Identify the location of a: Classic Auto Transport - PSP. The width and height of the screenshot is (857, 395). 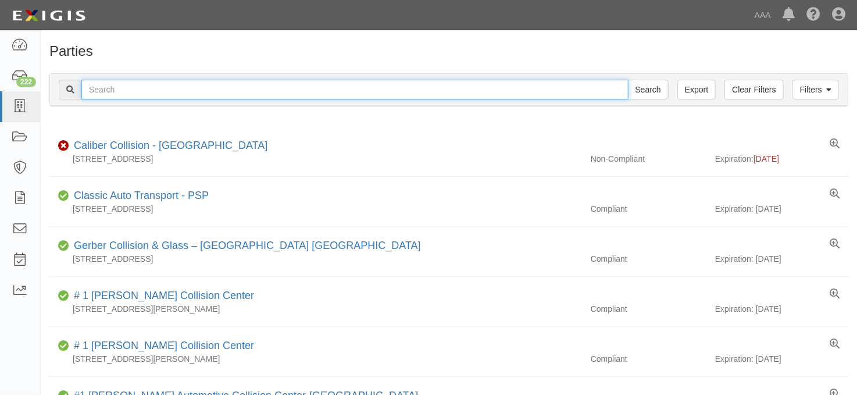
(141, 195).